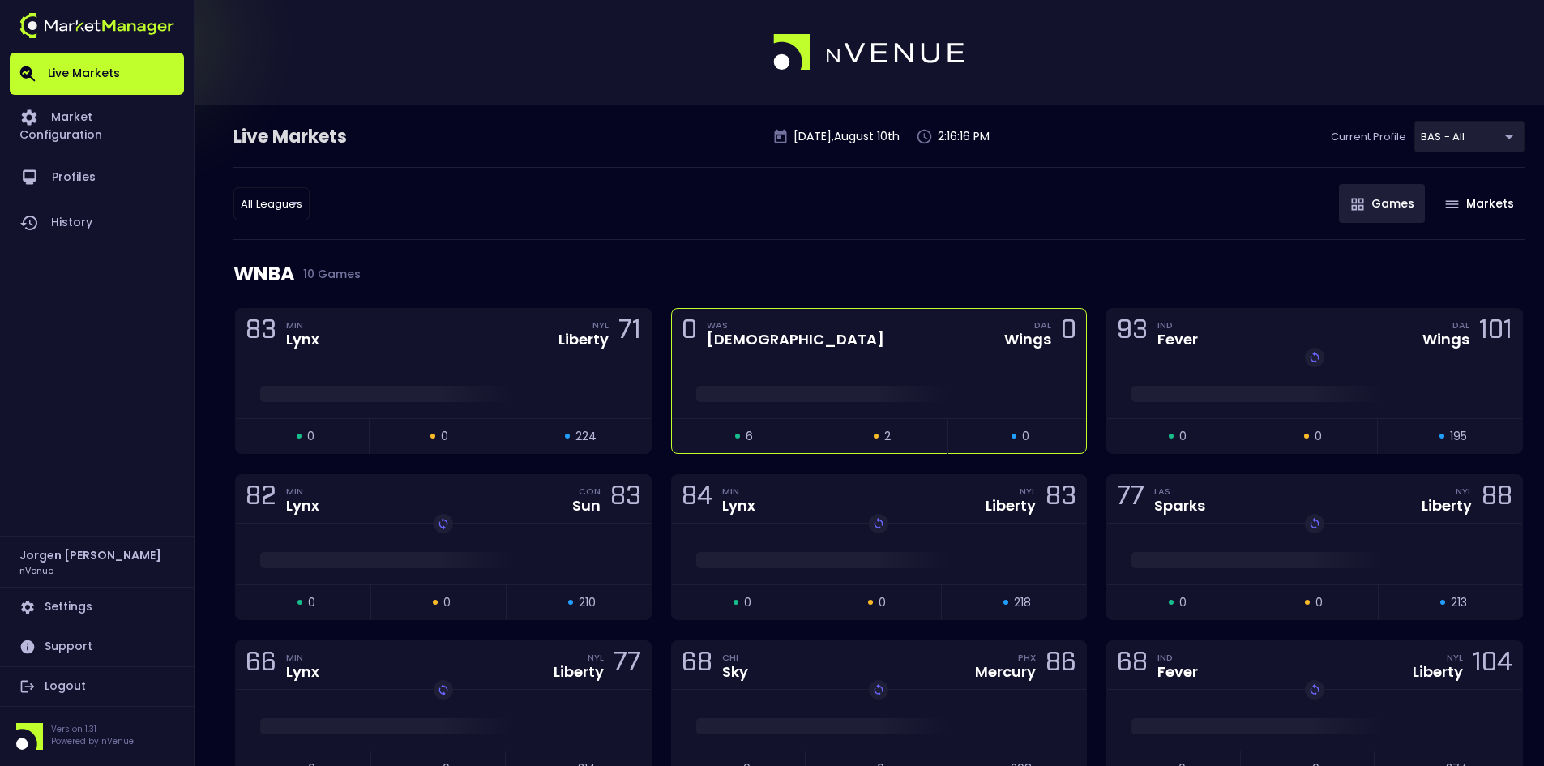  Describe the element at coordinates (36, 570) in the screenshot. I see `h3: nVenue` at that location.